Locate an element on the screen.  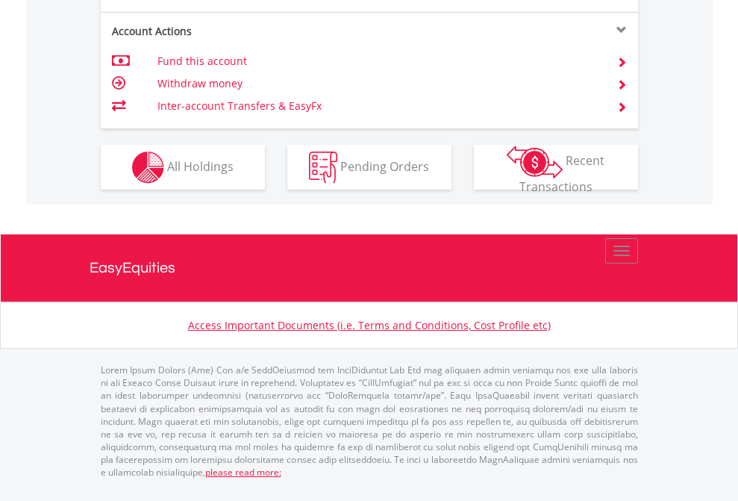
img: holdings-wht.png is located at coordinates (148, 167).